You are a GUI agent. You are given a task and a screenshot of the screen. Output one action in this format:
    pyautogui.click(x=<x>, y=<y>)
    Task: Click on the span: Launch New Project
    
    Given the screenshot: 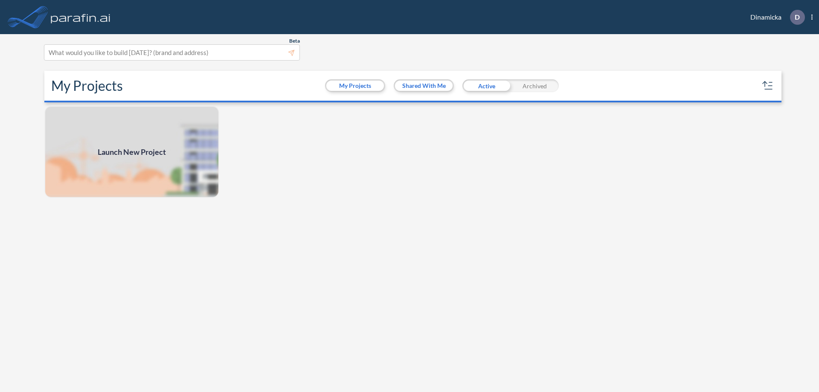 What is the action you would take?
    pyautogui.click(x=132, y=152)
    